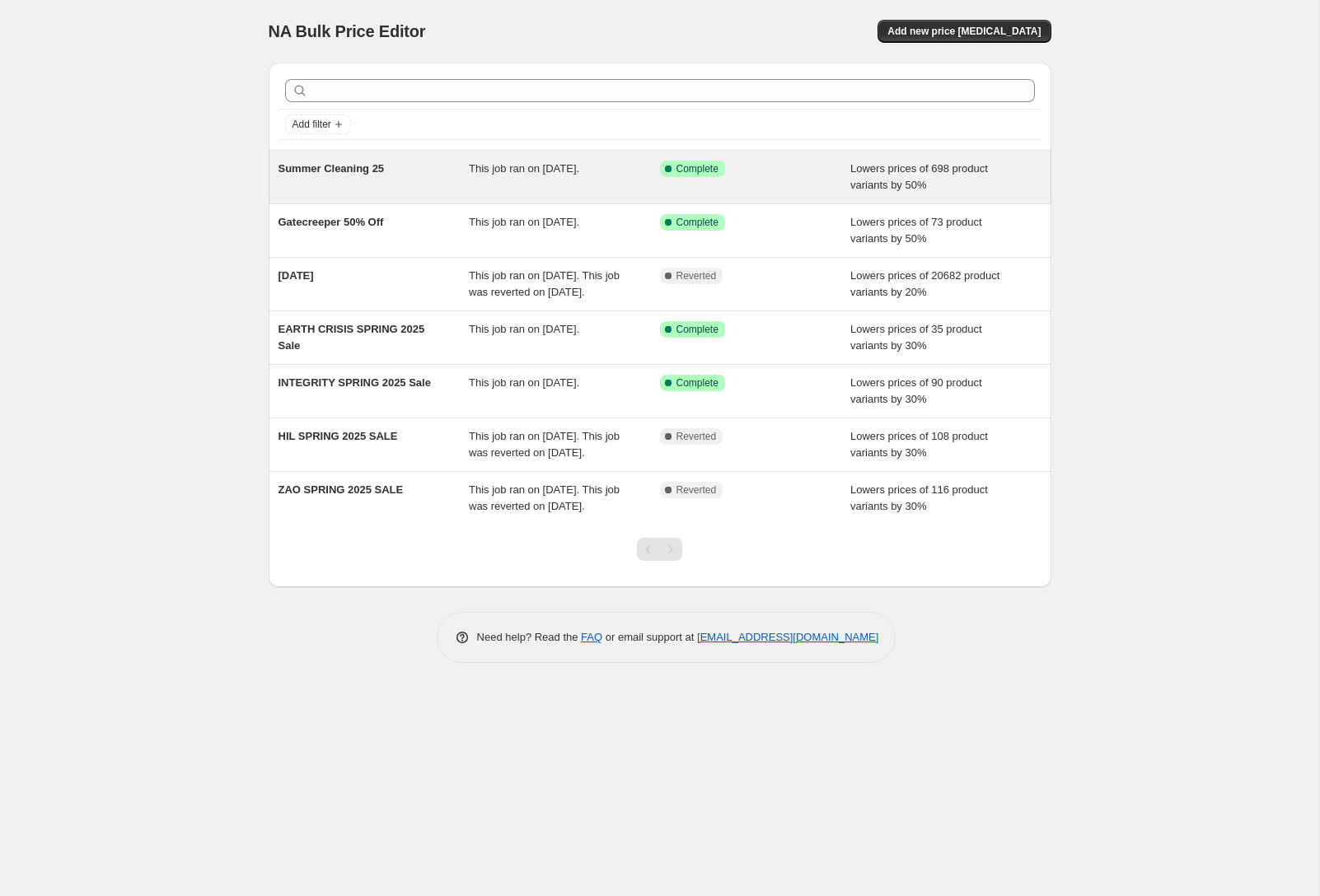 The image size is (1320, 896). Describe the element at coordinates (318, 124) in the screenshot. I see `button: Add filter` at that location.